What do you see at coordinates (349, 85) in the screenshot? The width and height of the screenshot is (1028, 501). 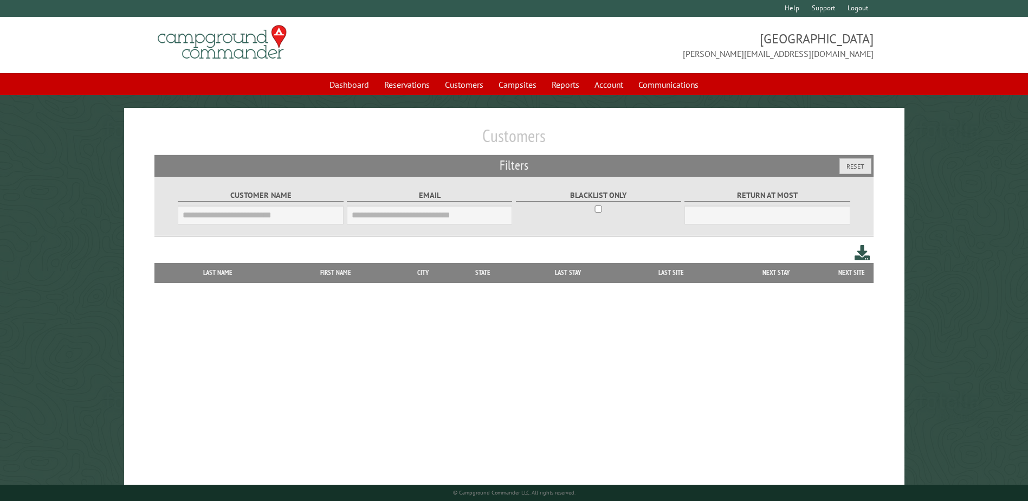 I see `a: Dashboard` at bounding box center [349, 85].